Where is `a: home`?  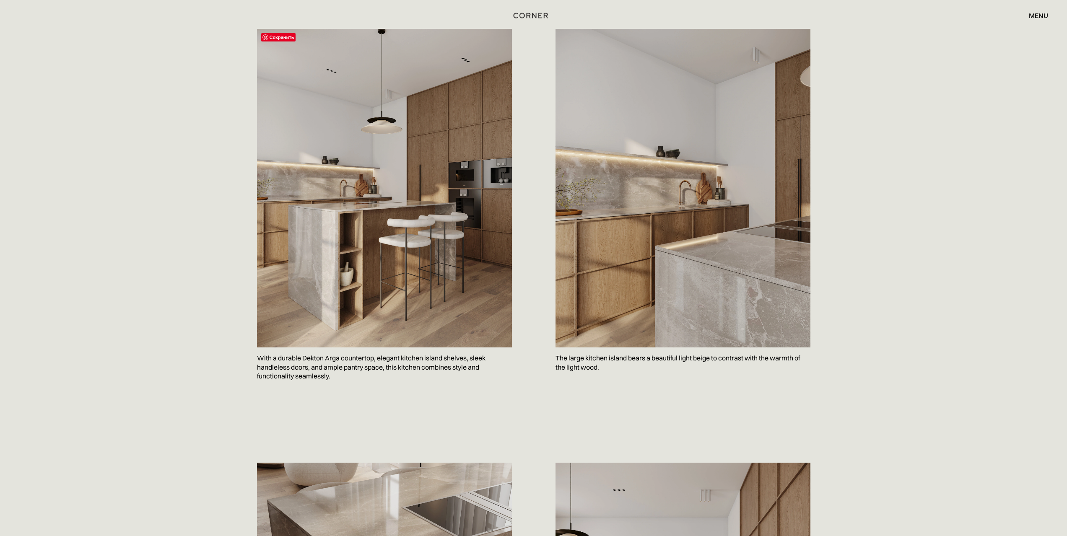
a: home is located at coordinates (534, 16).